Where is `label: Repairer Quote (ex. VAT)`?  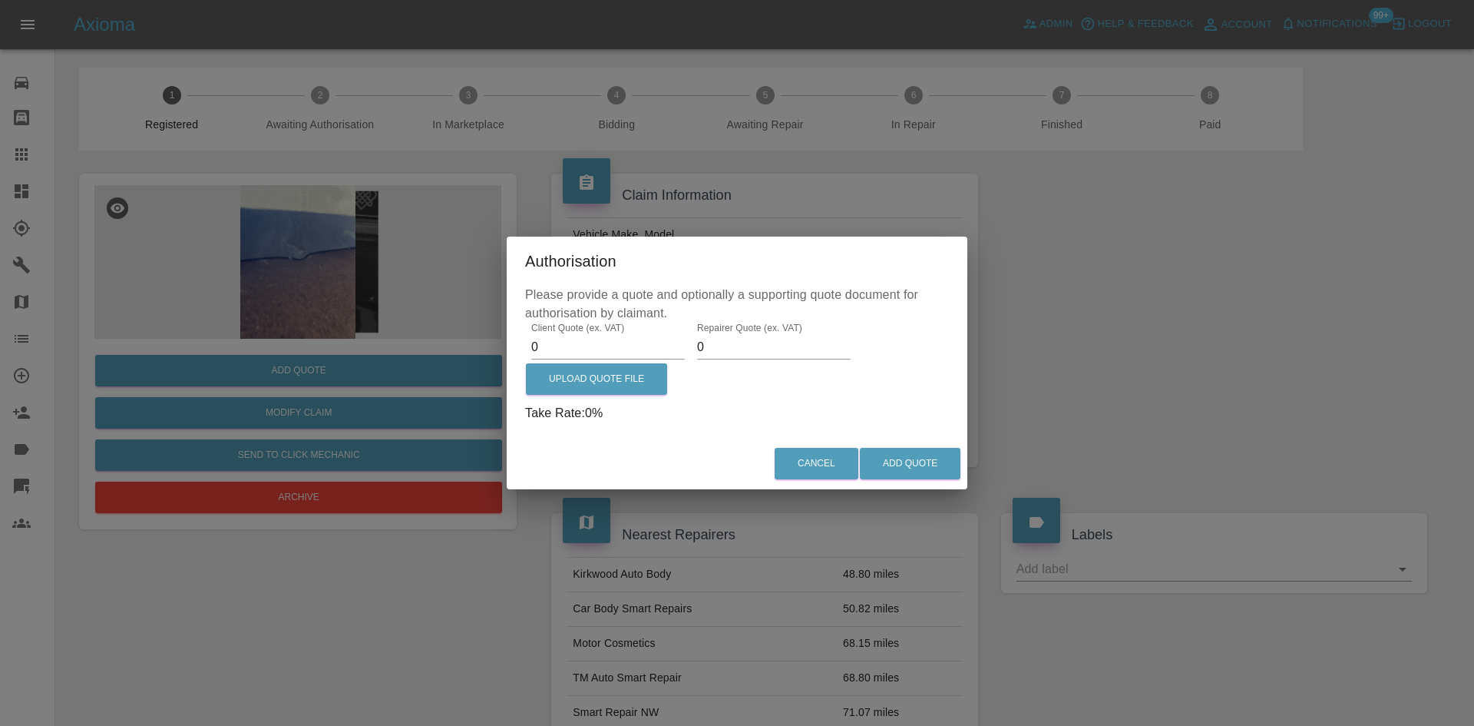
label: Repairer Quote (ex. VAT) is located at coordinates (749, 327).